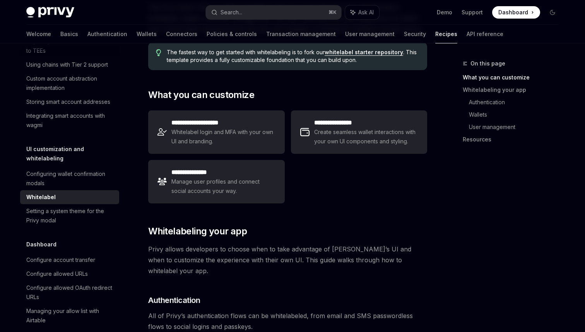  What do you see at coordinates (41, 197) in the screenshot?
I see `div: Whitelabel` at bounding box center [41, 197].